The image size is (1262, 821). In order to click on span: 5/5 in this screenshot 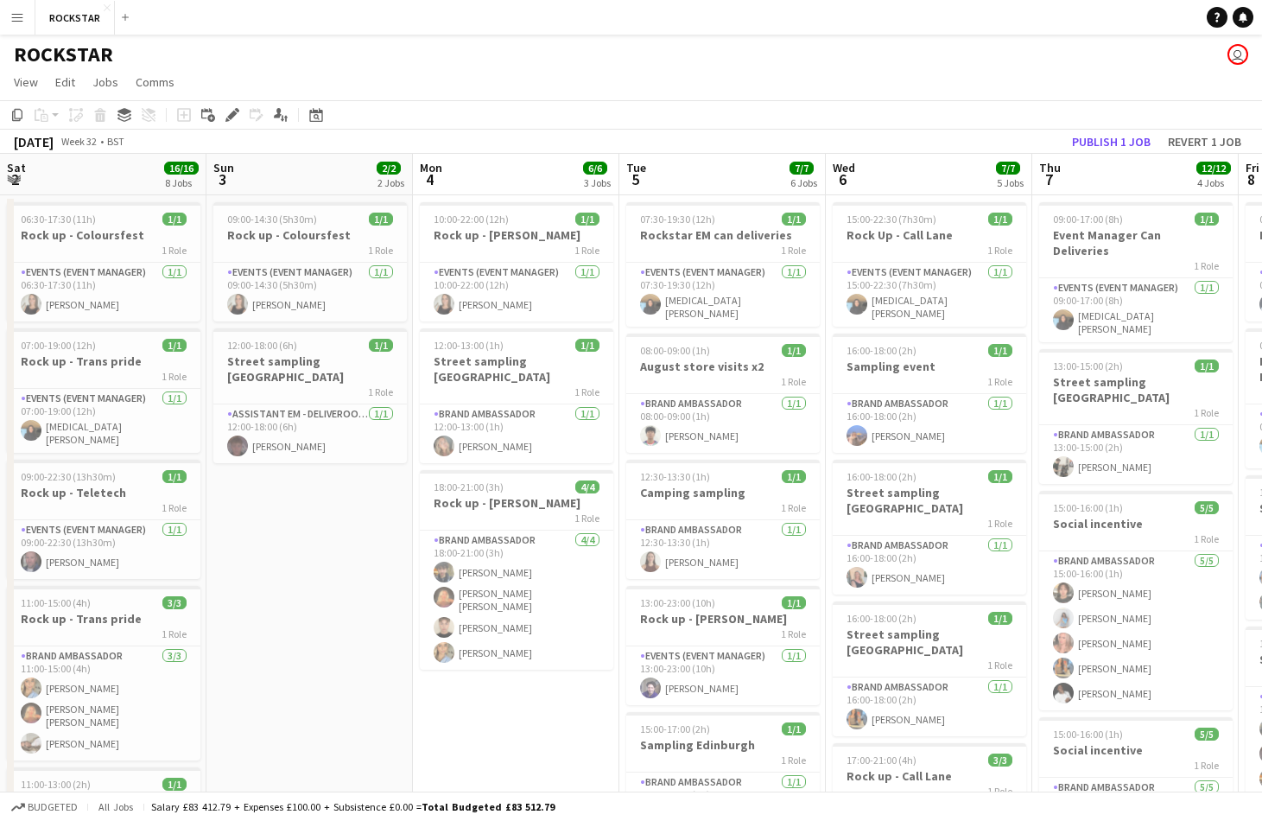, I will do `click(1207, 733)`.